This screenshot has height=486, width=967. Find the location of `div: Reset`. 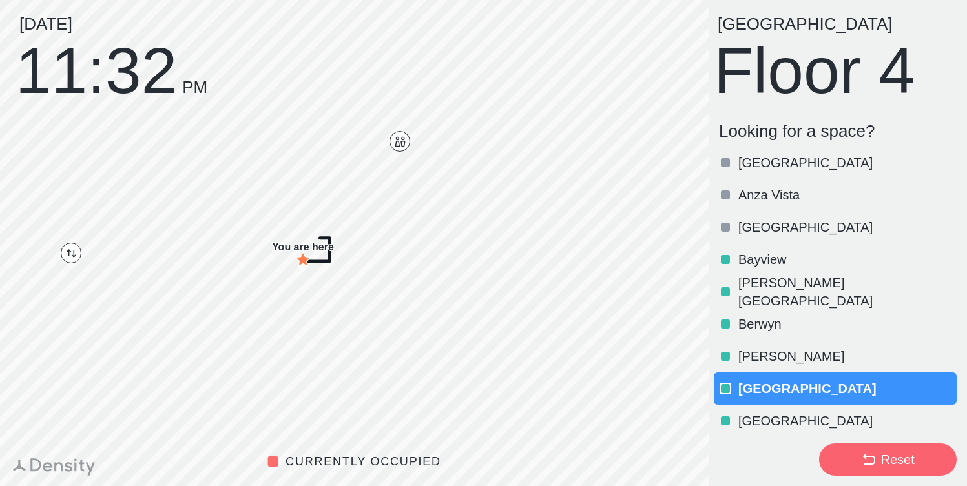

div: Reset is located at coordinates (897, 460).